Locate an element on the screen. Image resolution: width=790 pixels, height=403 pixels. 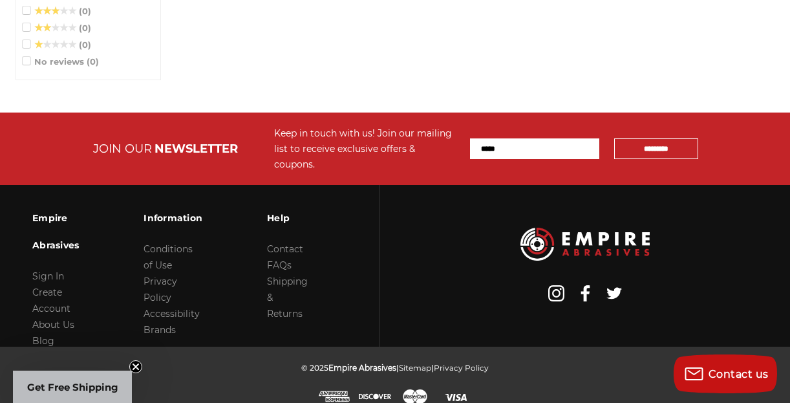
a: Sitemap is located at coordinates (415, 367).